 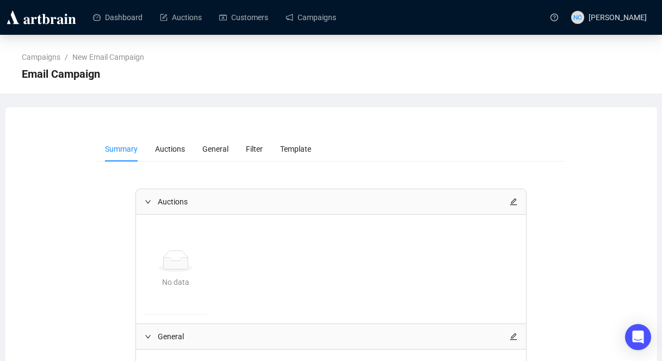 What do you see at coordinates (176, 282) in the screenshot?
I see `div: No data` at bounding box center [176, 282].